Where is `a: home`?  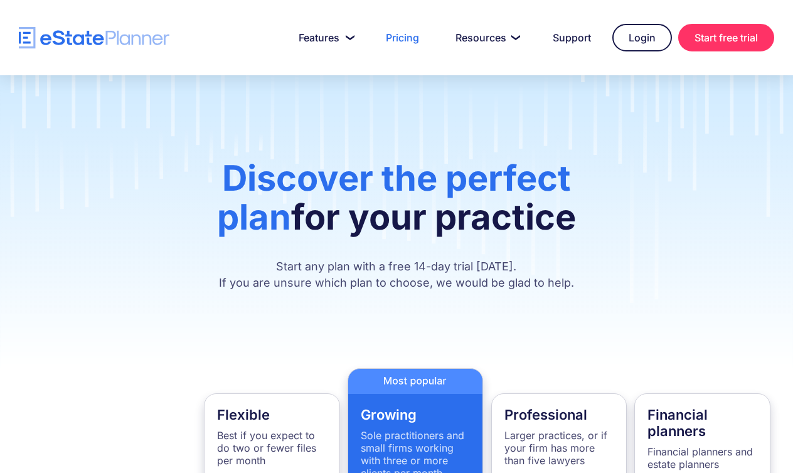 a: home is located at coordinates (94, 38).